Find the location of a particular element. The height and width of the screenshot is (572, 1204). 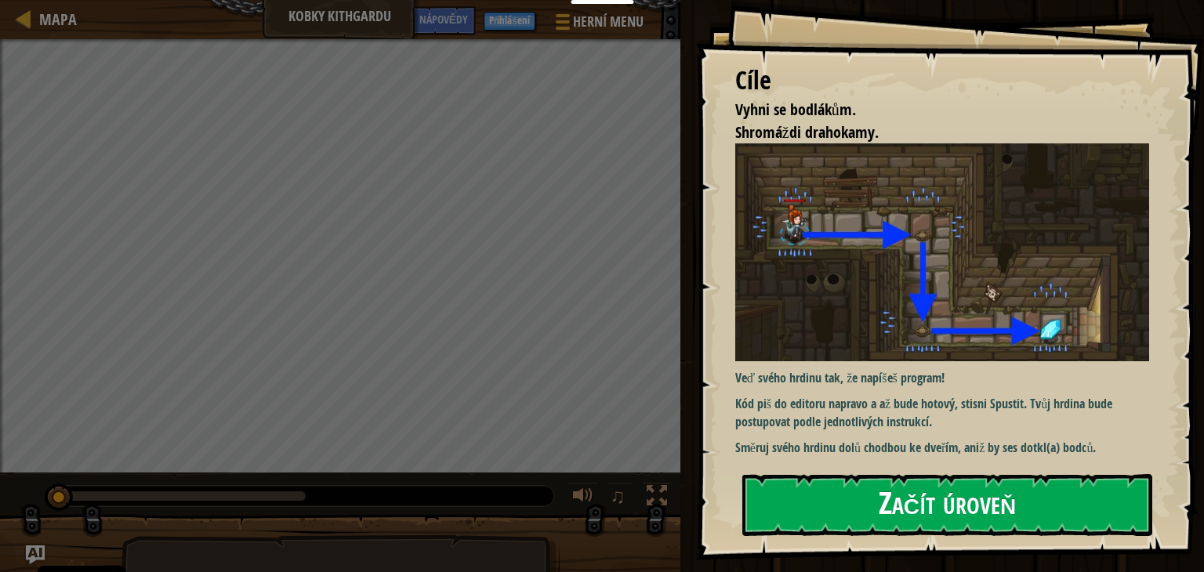

a: Mapa is located at coordinates (54, 19).